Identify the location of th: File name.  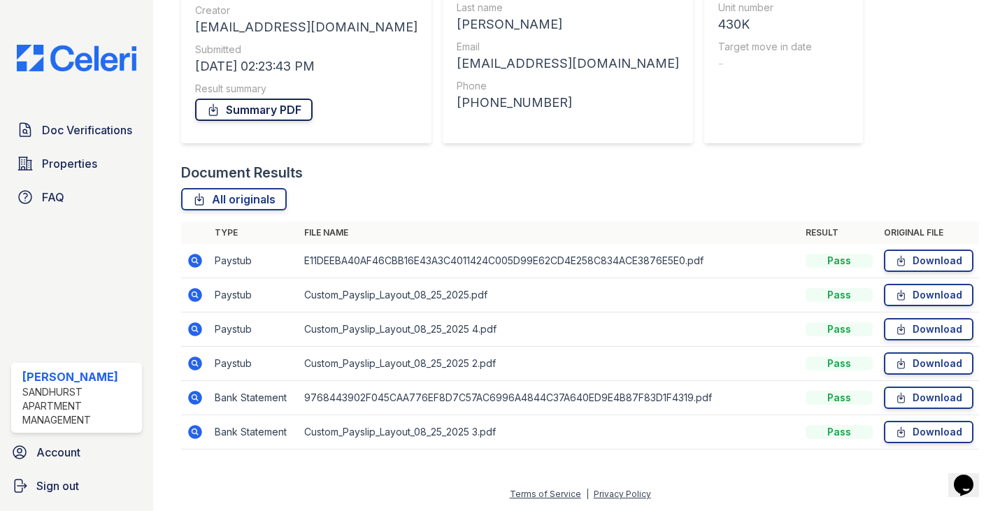
(549, 233).